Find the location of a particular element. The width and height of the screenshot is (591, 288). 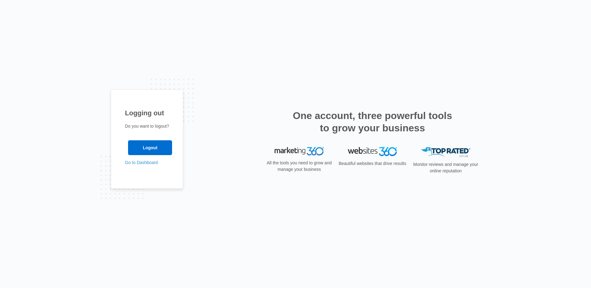

img: Top Rated Local is located at coordinates (446, 152).